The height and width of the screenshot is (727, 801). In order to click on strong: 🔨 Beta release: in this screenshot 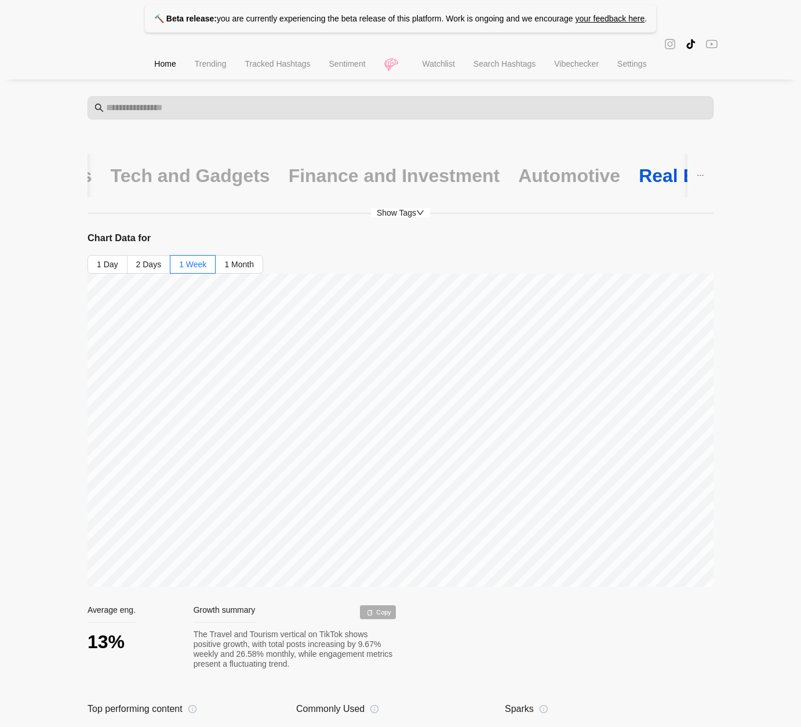, I will do `click(185, 19)`.